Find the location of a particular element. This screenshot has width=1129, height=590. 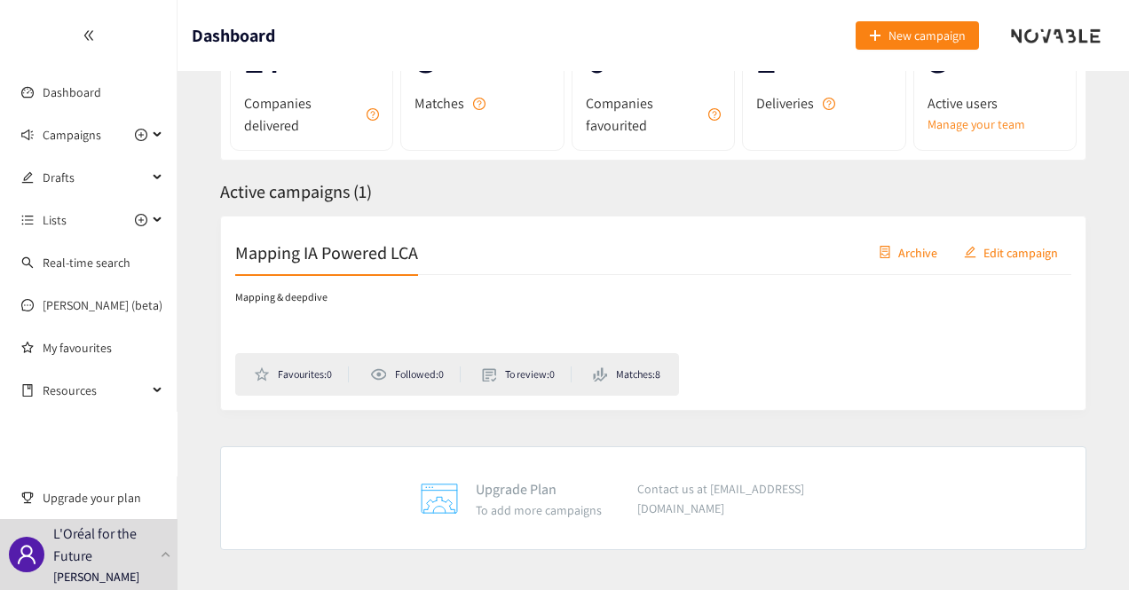

span: Matches is located at coordinates (439, 103).